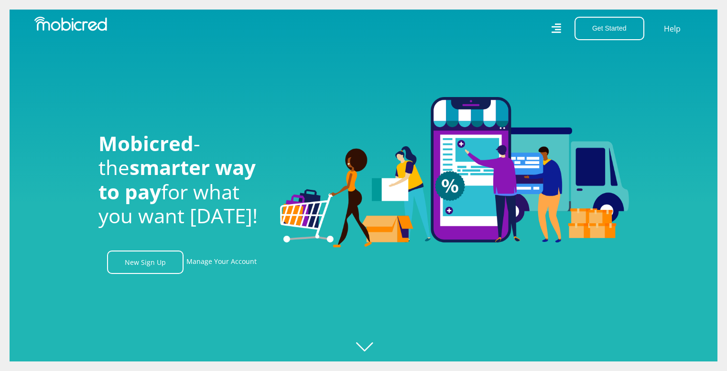 Image resolution: width=727 pixels, height=371 pixels. I want to click on a: New Sign Up, so click(145, 262).